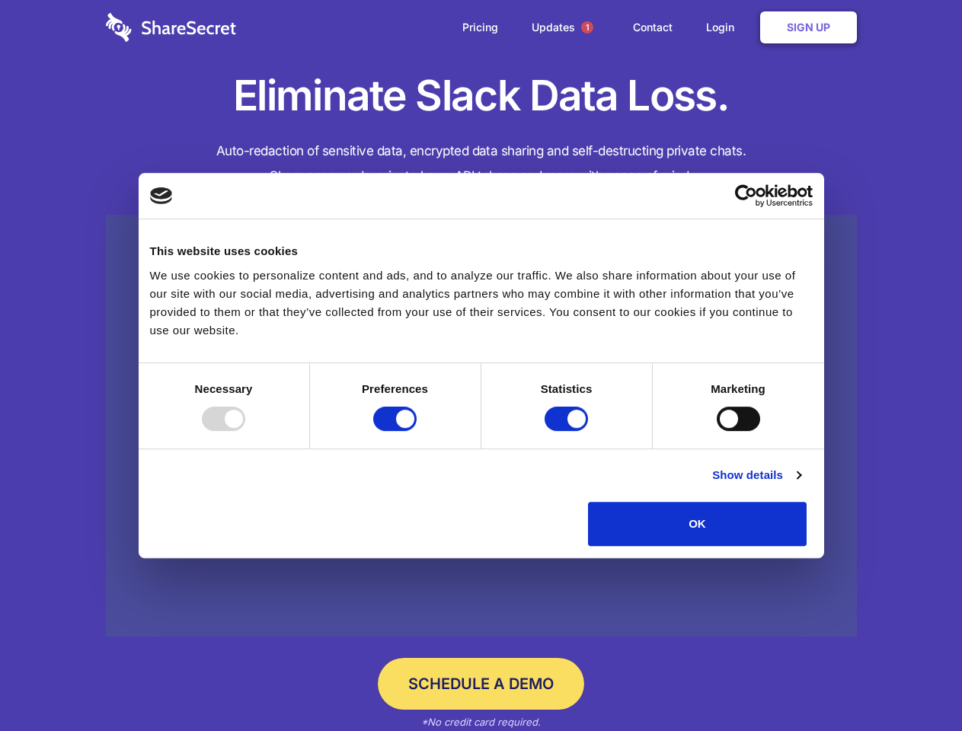  What do you see at coordinates (481, 164) in the screenshot?
I see `h4: Auto-redaction of sensitive data, encrypted data sharing and self-destructing private chats. Shar...` at bounding box center [481, 164].